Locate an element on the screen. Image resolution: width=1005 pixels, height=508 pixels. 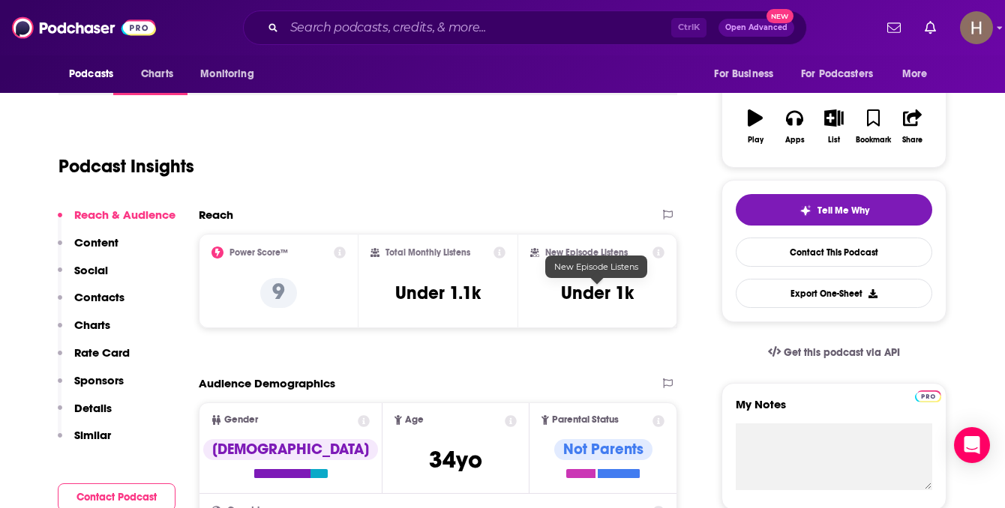
button: Show profile menu is located at coordinates (976, 28).